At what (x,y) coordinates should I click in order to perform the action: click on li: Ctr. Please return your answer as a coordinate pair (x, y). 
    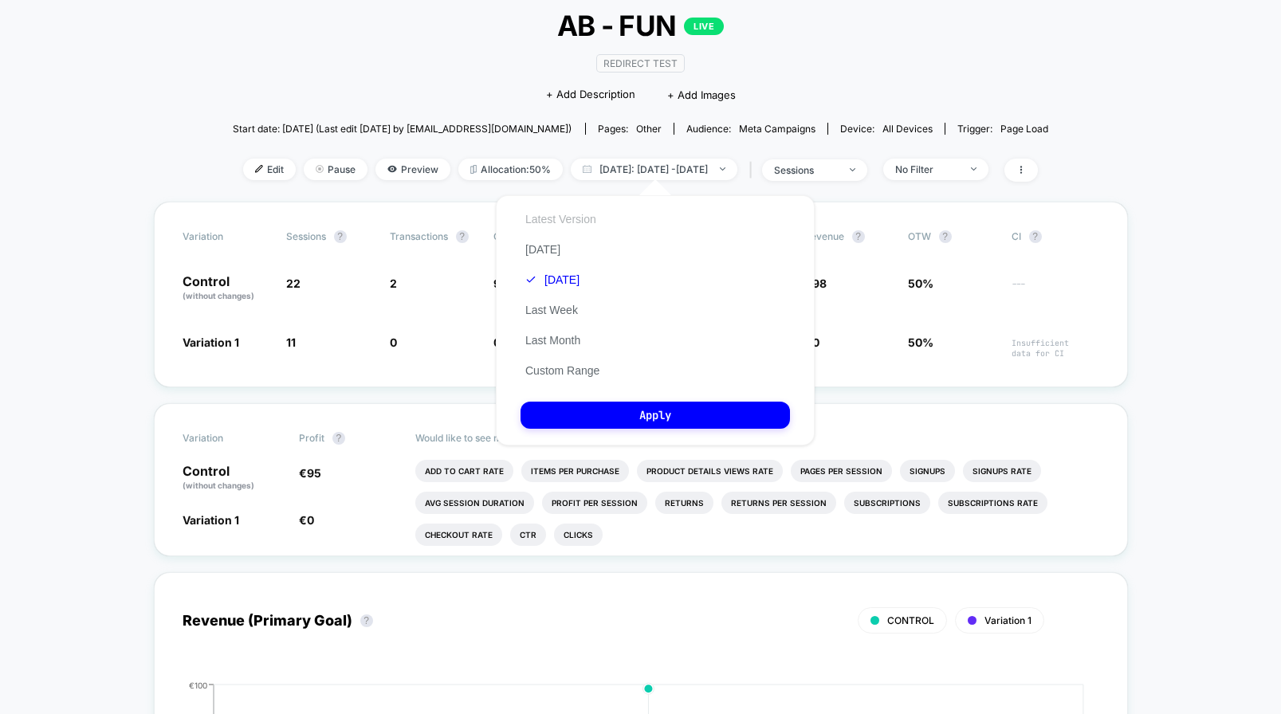
    Looking at the image, I should click on (528, 535).